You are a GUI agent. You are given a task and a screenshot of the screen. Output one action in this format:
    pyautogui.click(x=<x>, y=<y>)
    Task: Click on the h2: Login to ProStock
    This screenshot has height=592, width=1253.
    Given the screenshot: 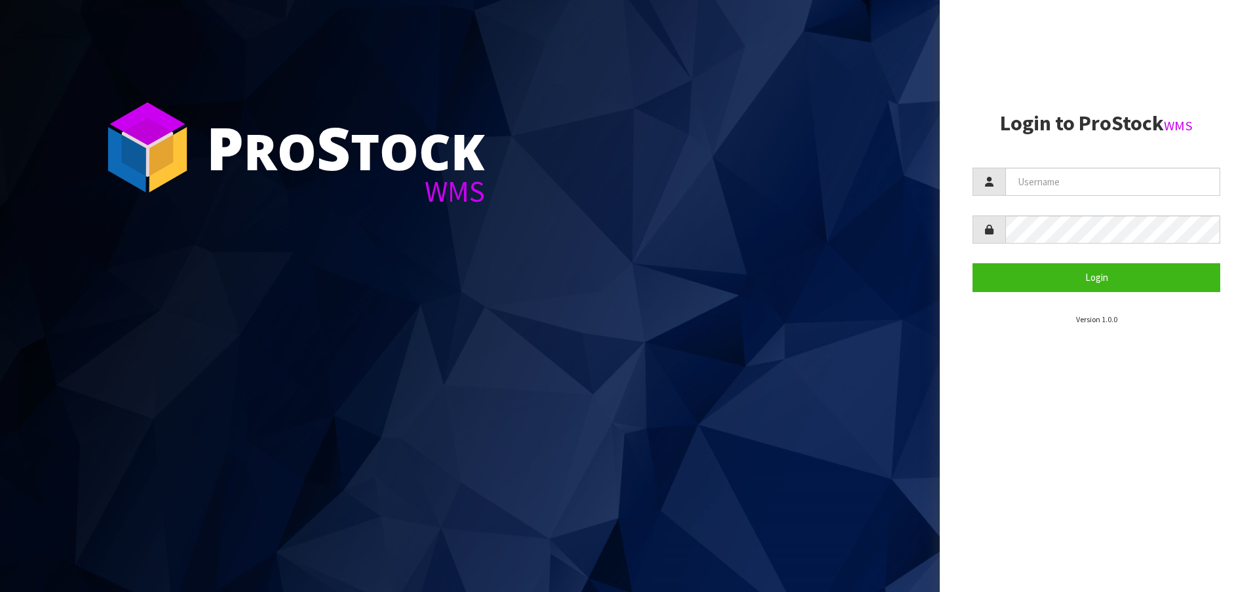 What is the action you would take?
    pyautogui.click(x=1096, y=123)
    